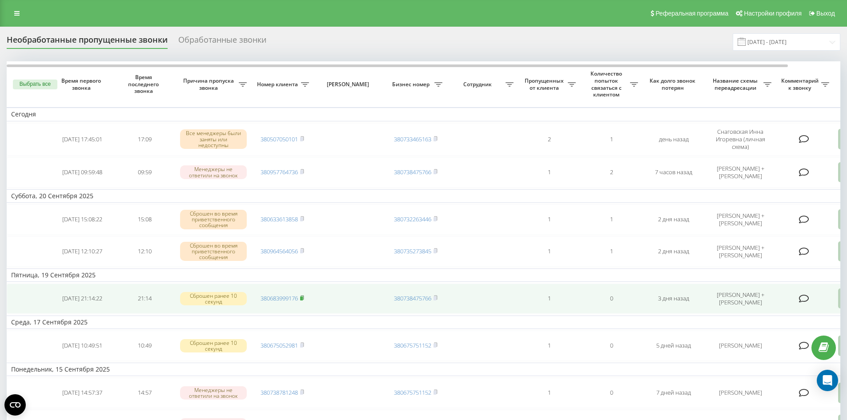  What do you see at coordinates (673, 393) in the screenshot?
I see `td: 7 дней назад` at bounding box center [673, 393].